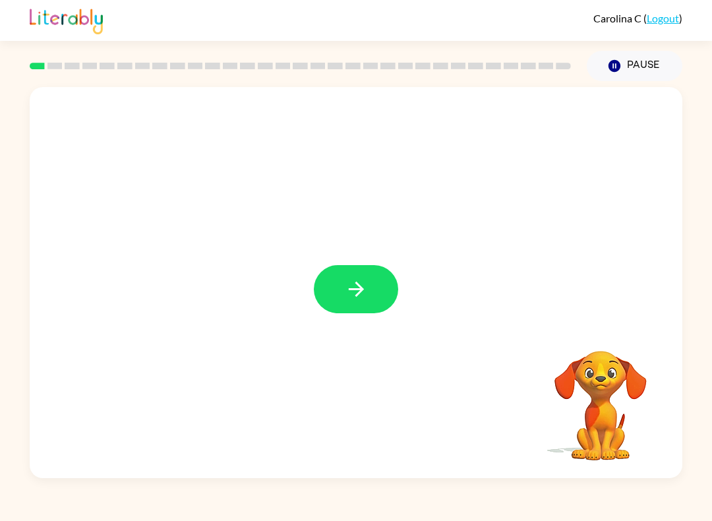  What do you see at coordinates (634, 66) in the screenshot?
I see `button: Pause` at bounding box center [634, 66].